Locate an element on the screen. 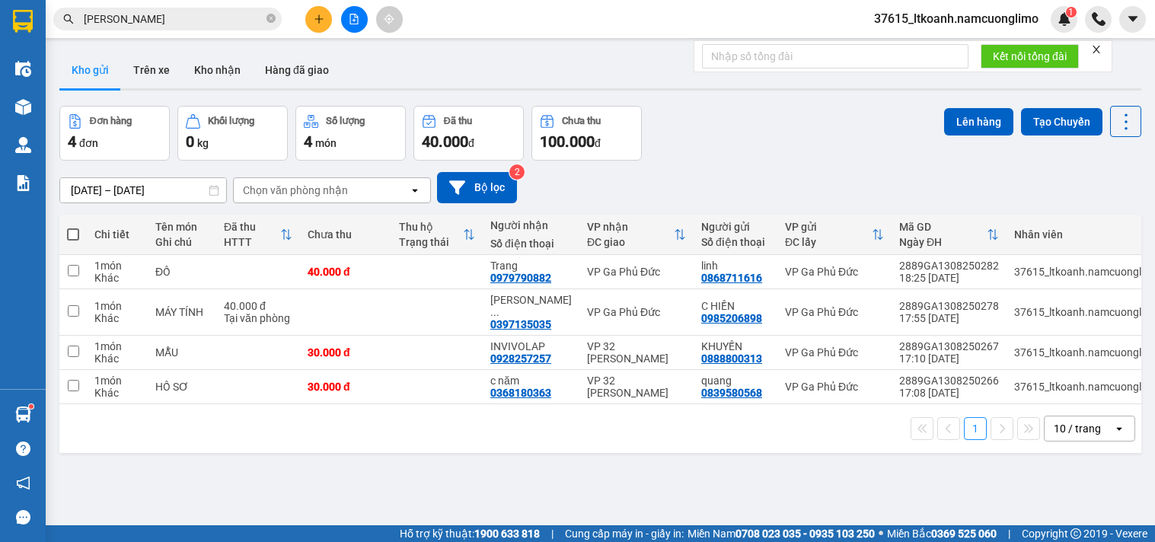  button: Kho nhận is located at coordinates (217, 70).